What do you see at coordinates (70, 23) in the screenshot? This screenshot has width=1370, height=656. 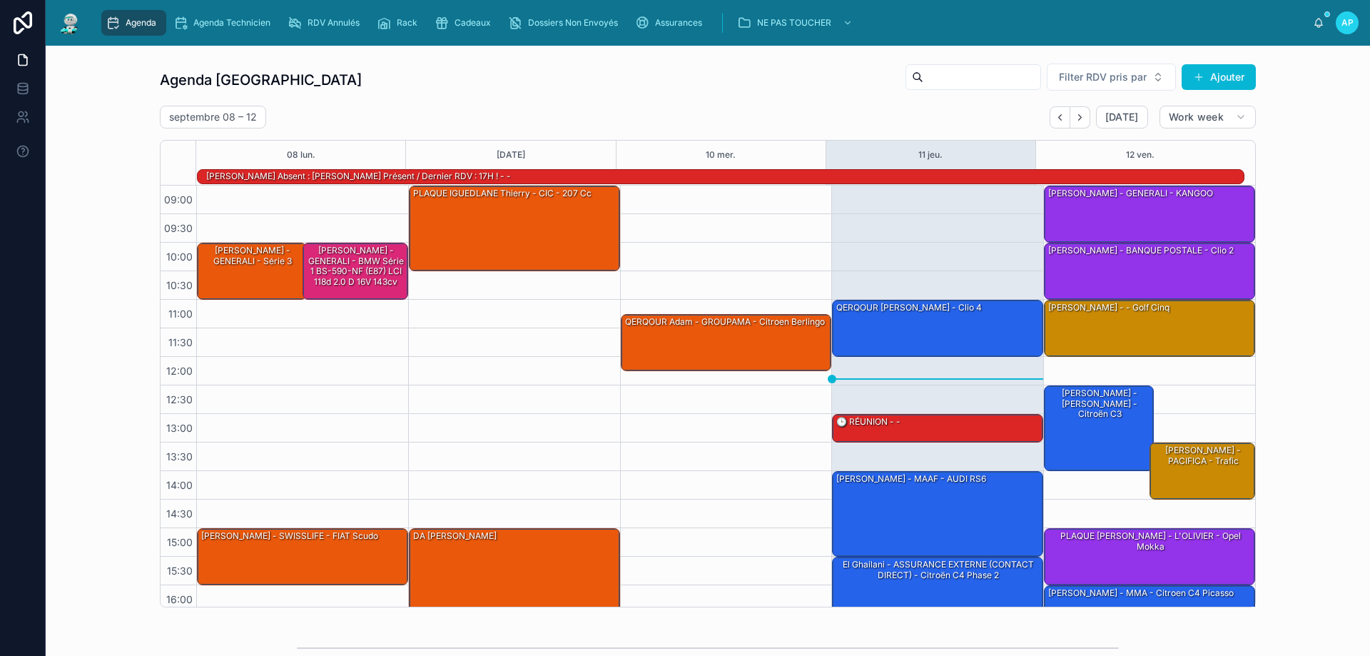 I see `img: App logo` at bounding box center [70, 23].